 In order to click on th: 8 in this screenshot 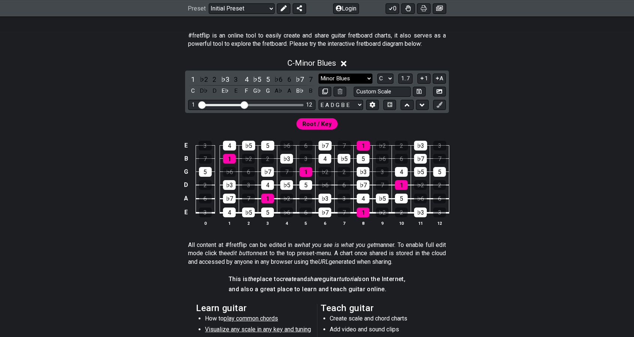, I will do `click(363, 223)`.